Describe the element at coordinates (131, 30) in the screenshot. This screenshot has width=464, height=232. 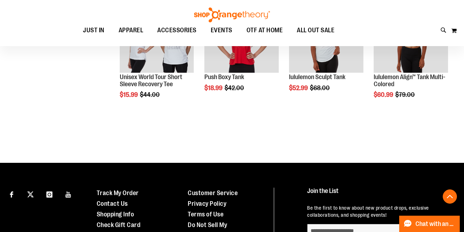
I see `span: APPAREL` at that location.